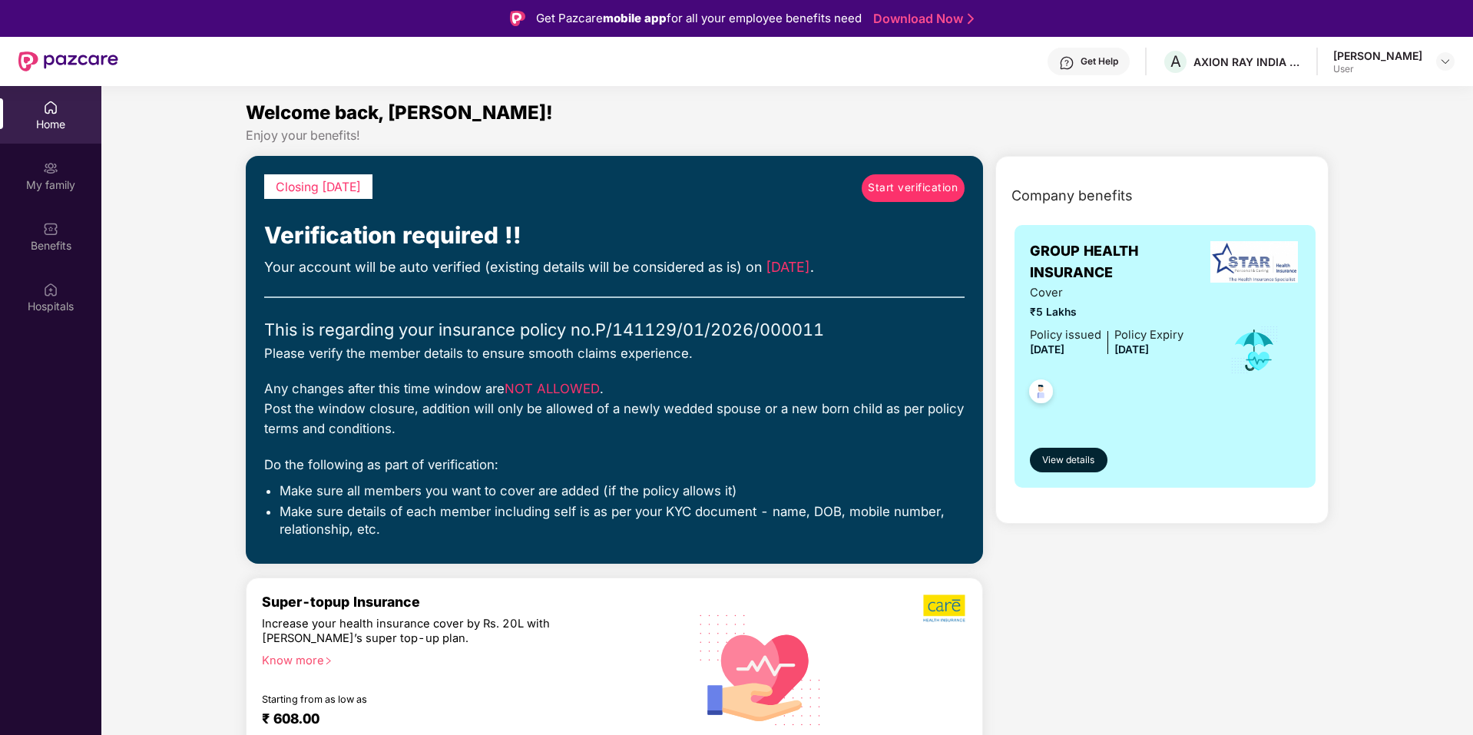 This screenshot has width=1473, height=735. I want to click on div: Enjoy your benefits!, so click(787, 135).